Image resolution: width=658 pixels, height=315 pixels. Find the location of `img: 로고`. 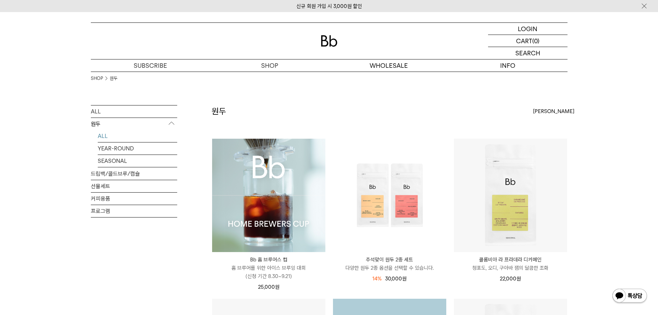

img: 로고 is located at coordinates (329, 41).